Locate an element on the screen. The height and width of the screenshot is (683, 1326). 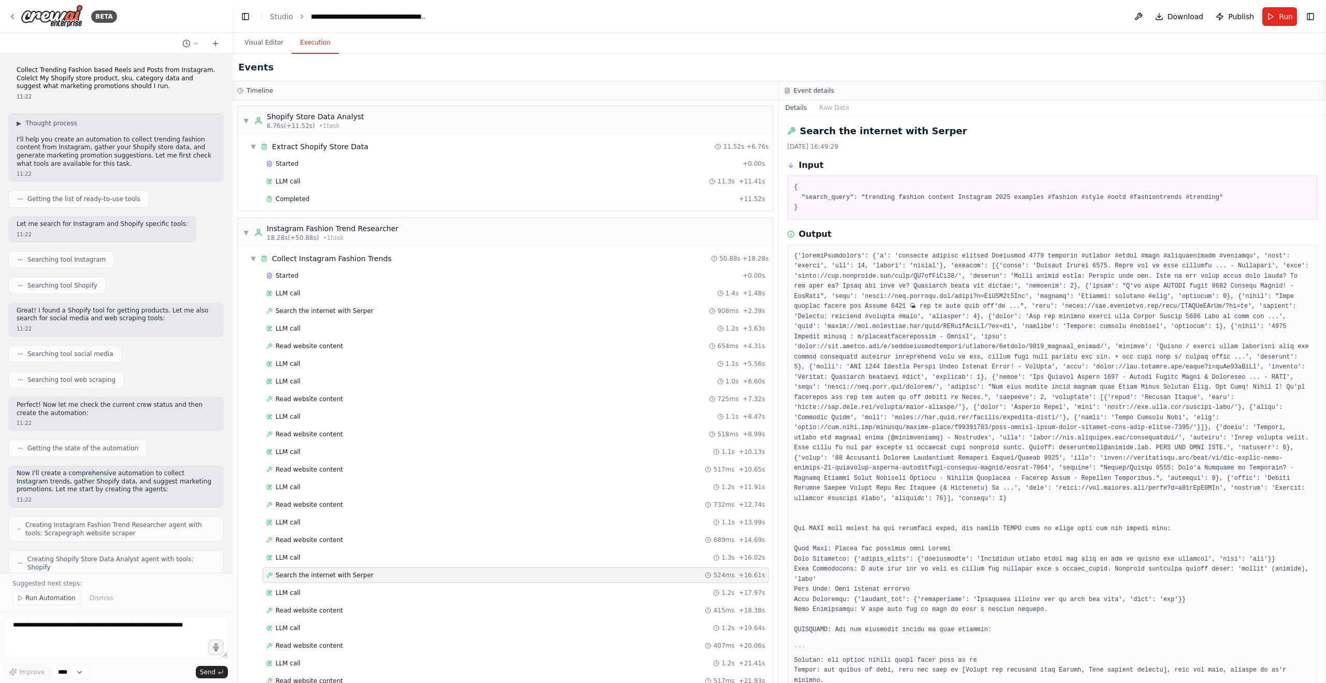
h3: Event details is located at coordinates (814, 91).